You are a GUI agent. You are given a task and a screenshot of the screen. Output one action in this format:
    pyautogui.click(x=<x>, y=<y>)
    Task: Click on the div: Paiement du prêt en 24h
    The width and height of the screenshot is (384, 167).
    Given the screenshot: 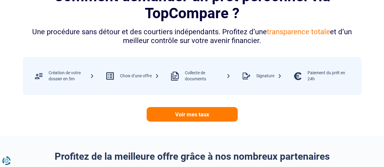 What is the action you would take?
    pyautogui.click(x=330, y=76)
    